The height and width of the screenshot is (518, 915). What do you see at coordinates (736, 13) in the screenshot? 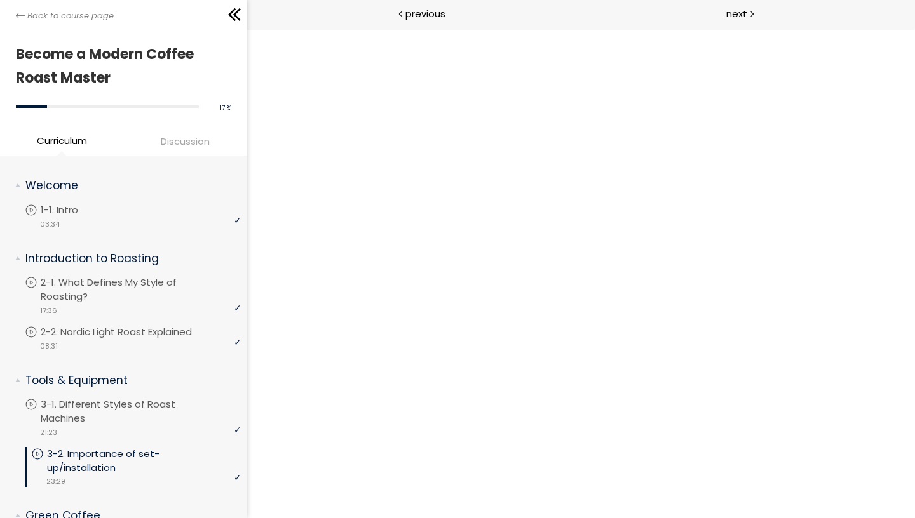
I see `span: next` at bounding box center [736, 13].